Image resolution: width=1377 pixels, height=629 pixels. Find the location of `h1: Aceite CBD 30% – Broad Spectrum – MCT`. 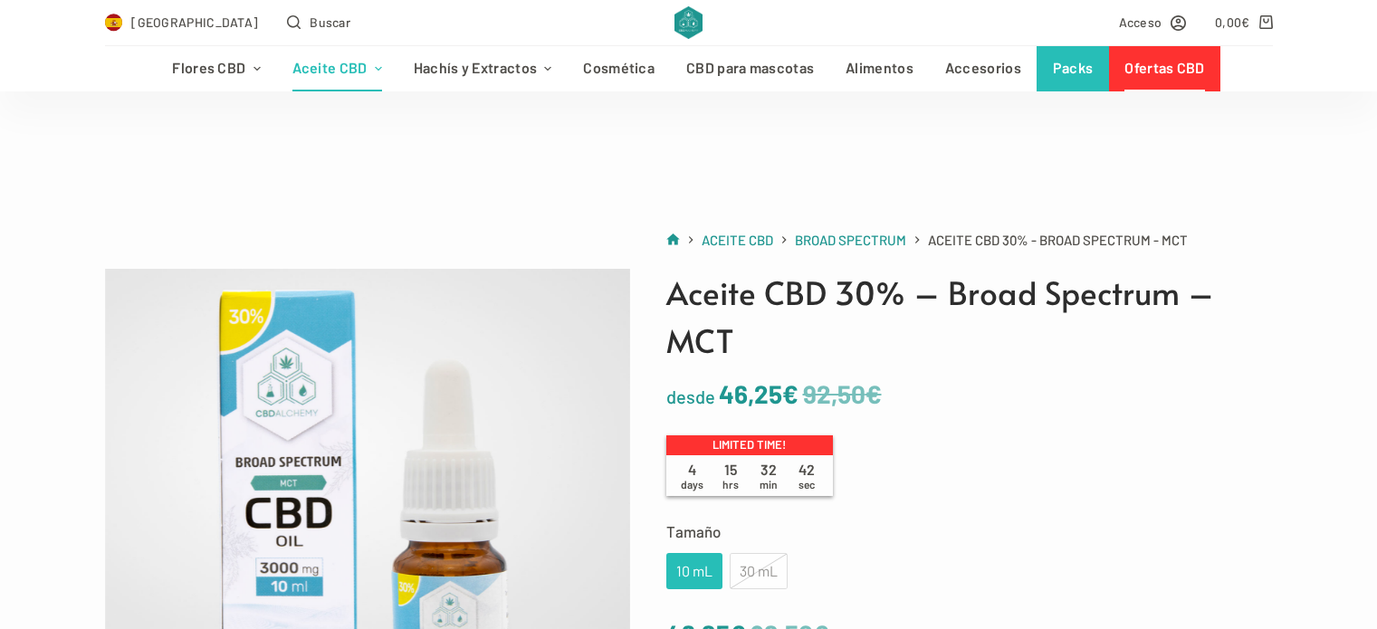

h1: Aceite CBD 30% – Broad Spectrum – MCT is located at coordinates (970, 316).